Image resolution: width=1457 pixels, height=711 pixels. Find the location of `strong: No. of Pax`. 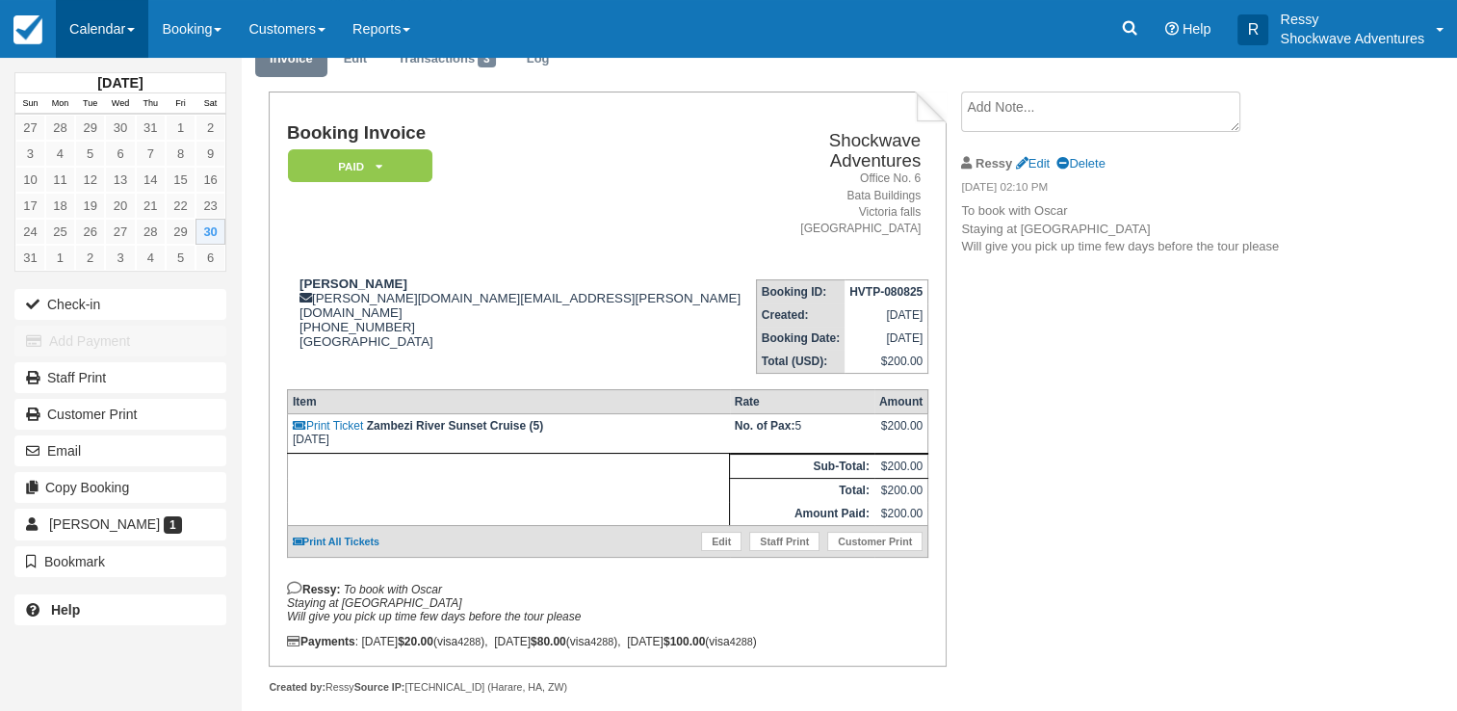

strong: No. of Pax is located at coordinates (765, 426).